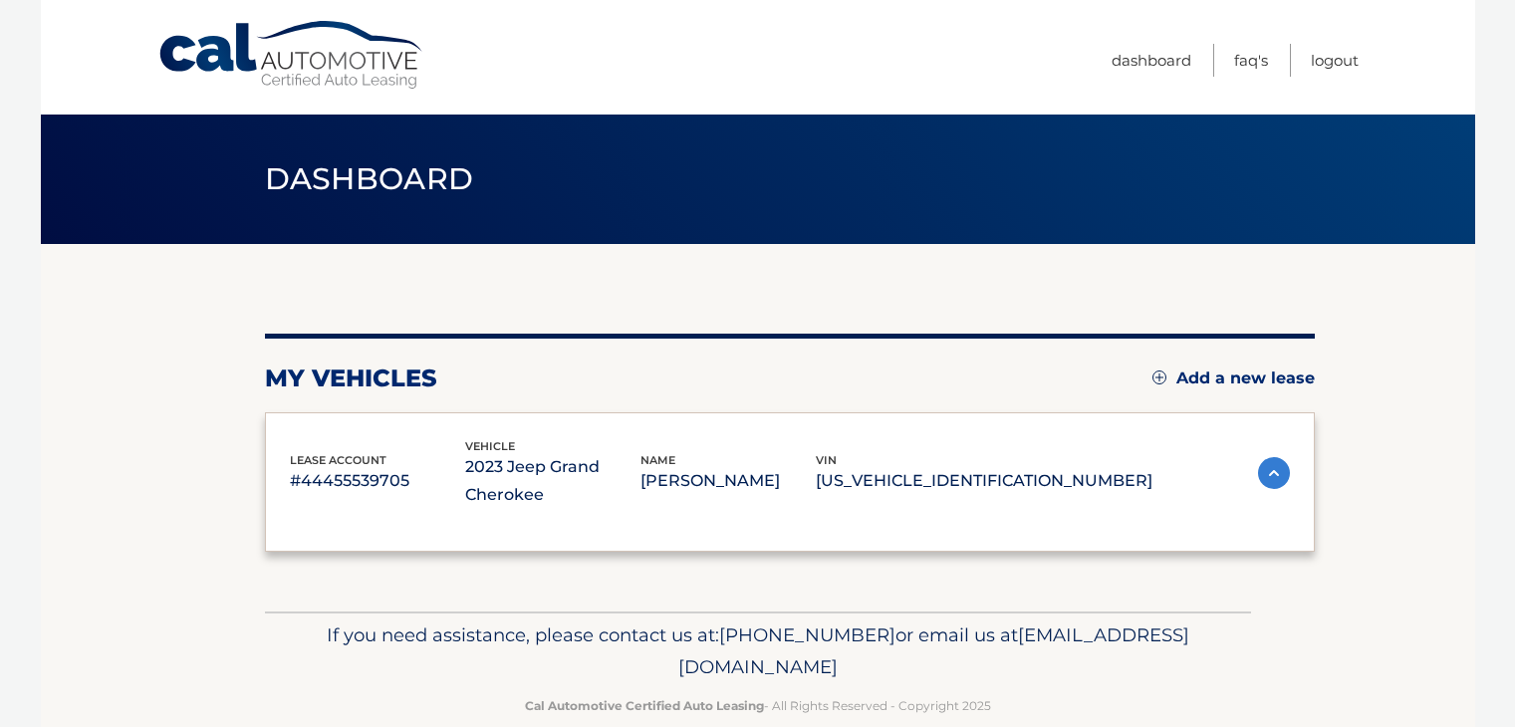 Image resolution: width=1515 pixels, height=727 pixels. Describe the element at coordinates (1152, 60) in the screenshot. I see `a: Dashboard` at that location.